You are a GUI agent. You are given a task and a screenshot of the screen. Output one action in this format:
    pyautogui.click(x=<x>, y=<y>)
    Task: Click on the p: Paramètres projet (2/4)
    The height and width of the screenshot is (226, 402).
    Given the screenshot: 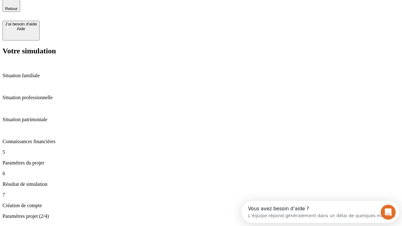 What is the action you would take?
    pyautogui.click(x=201, y=216)
    